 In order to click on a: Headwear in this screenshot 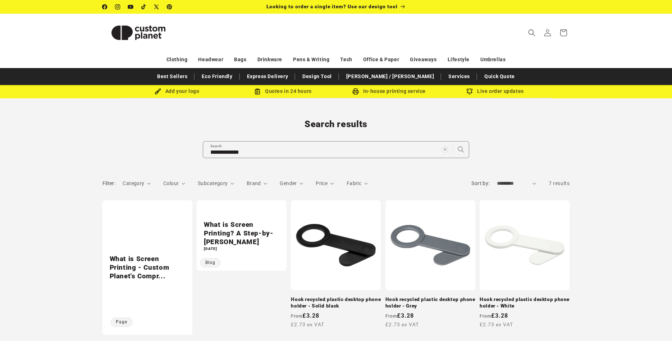, I will do `click(211, 59)`.